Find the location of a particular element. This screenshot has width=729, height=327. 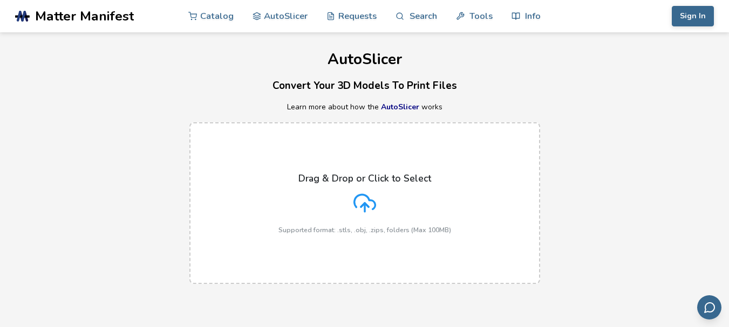

p: Drag & Drop or Click to Select is located at coordinates (365, 179).